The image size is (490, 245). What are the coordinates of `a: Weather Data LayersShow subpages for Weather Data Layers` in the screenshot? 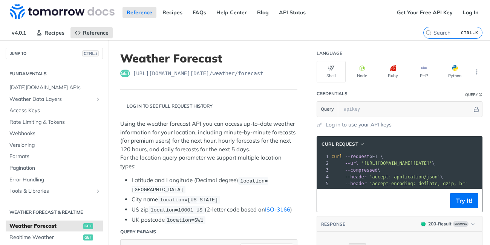 It's located at (54, 99).